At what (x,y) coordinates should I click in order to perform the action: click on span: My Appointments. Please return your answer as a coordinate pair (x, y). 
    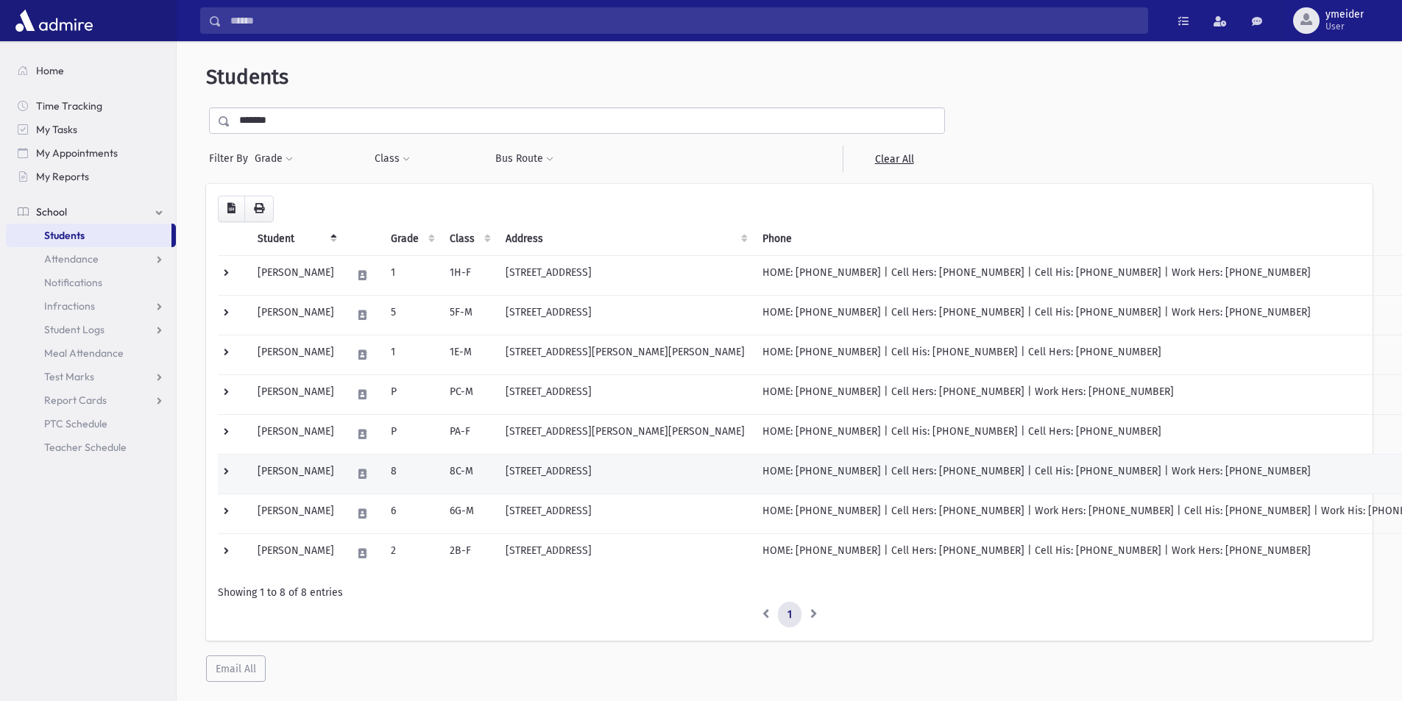
    Looking at the image, I should click on (77, 153).